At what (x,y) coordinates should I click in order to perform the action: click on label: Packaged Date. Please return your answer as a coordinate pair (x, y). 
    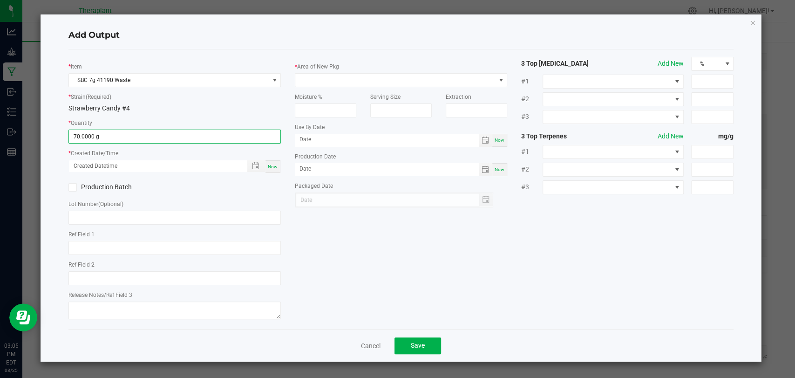
    Looking at the image, I should click on (314, 186).